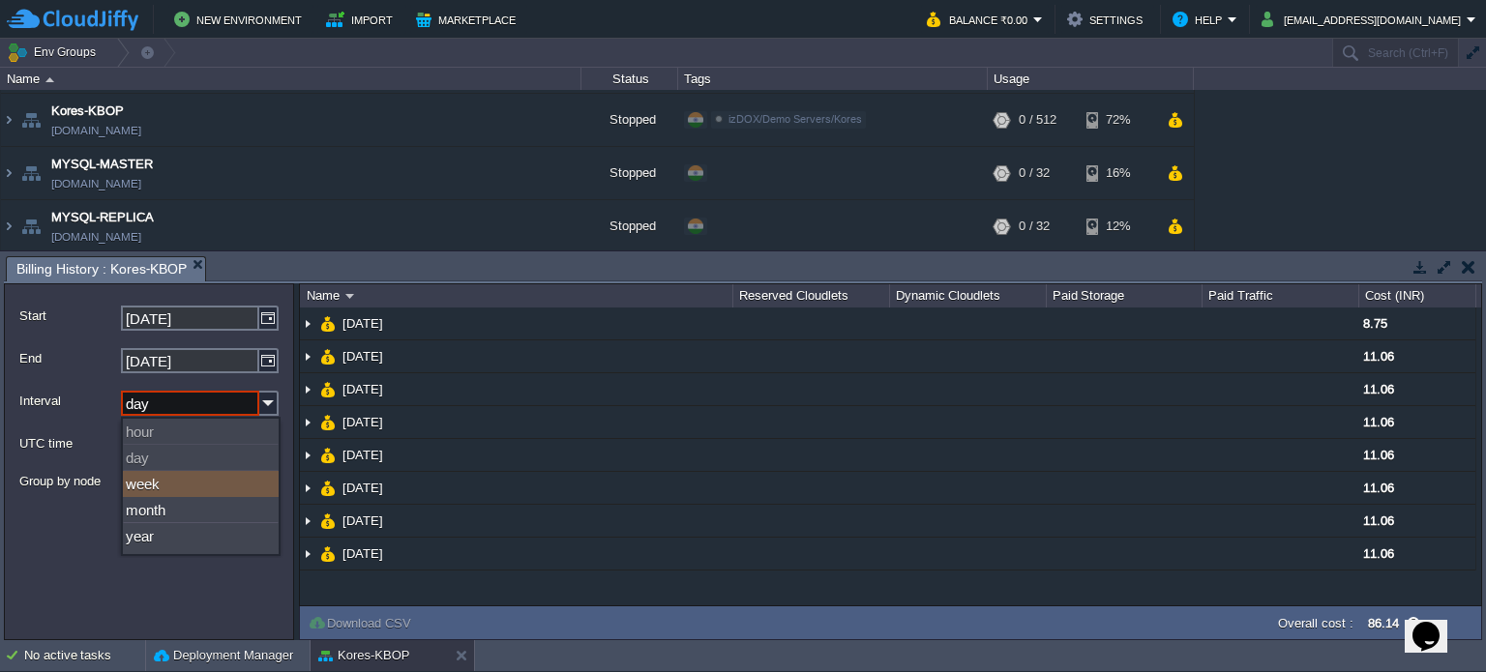 Image resolution: width=1486 pixels, height=672 pixels. I want to click on button: Help, so click(1200, 19).